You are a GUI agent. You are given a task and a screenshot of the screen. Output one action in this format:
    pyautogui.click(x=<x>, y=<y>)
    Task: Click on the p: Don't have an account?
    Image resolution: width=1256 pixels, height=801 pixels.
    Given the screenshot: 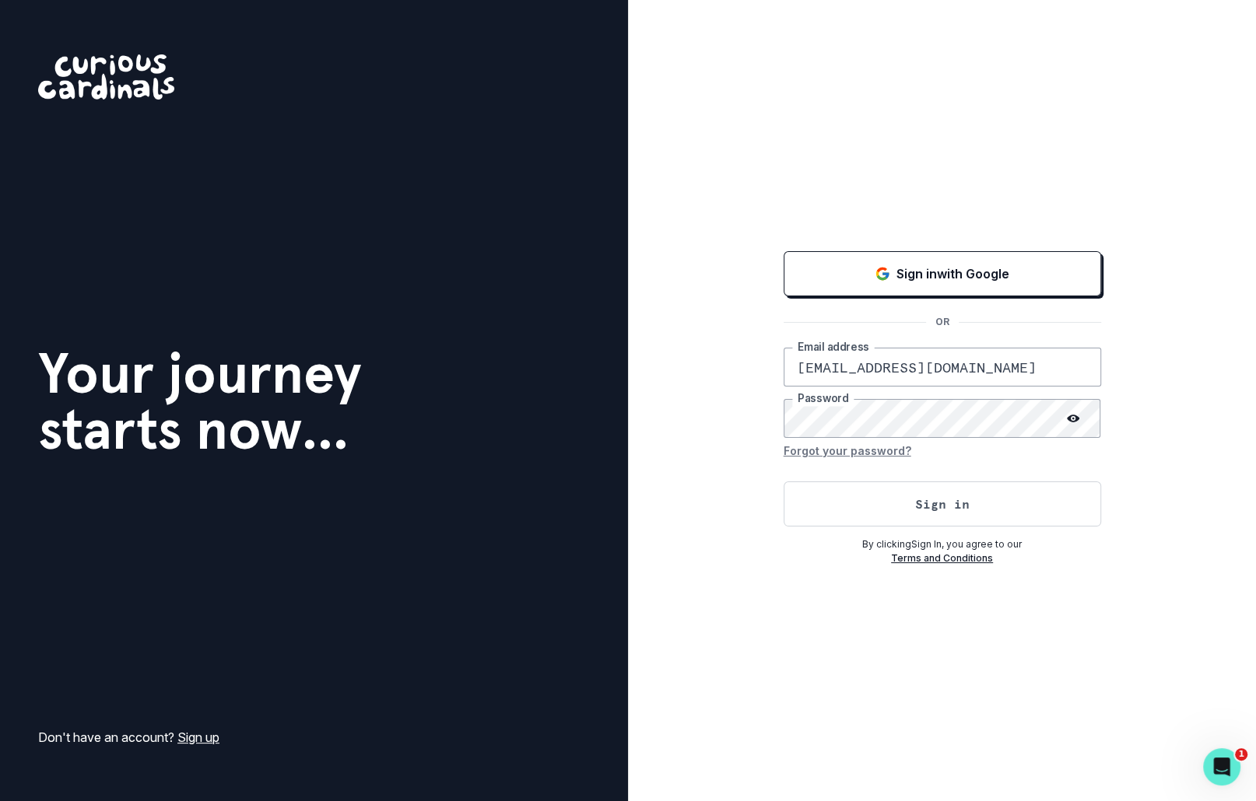 What is the action you would take?
    pyautogui.click(x=128, y=738)
    